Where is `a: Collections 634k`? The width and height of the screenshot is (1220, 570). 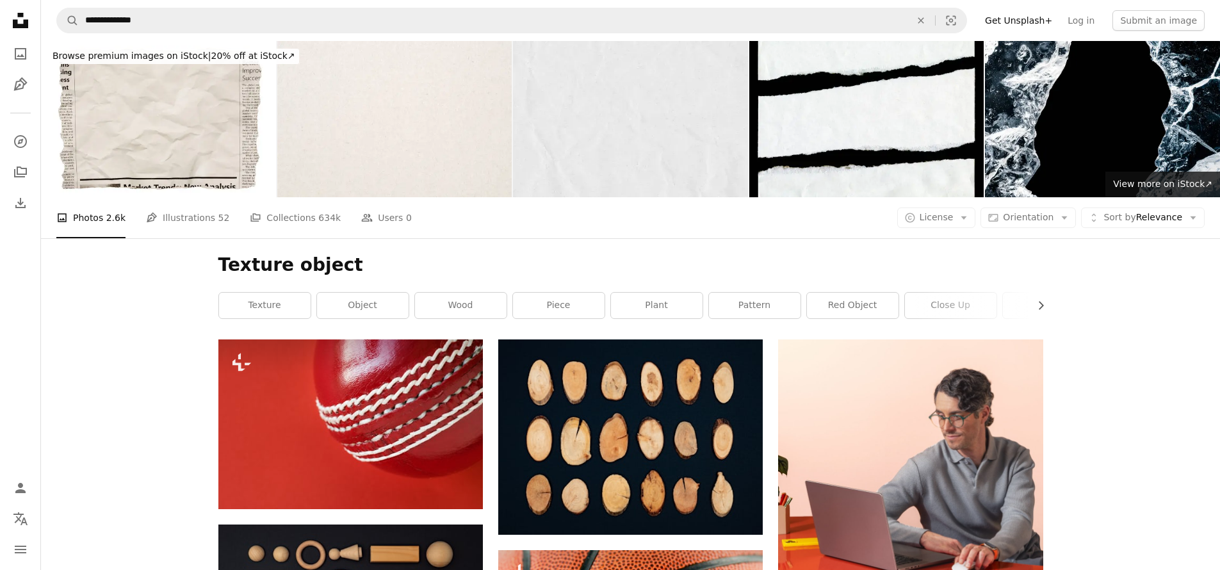
a: Collections 634k is located at coordinates (295, 218).